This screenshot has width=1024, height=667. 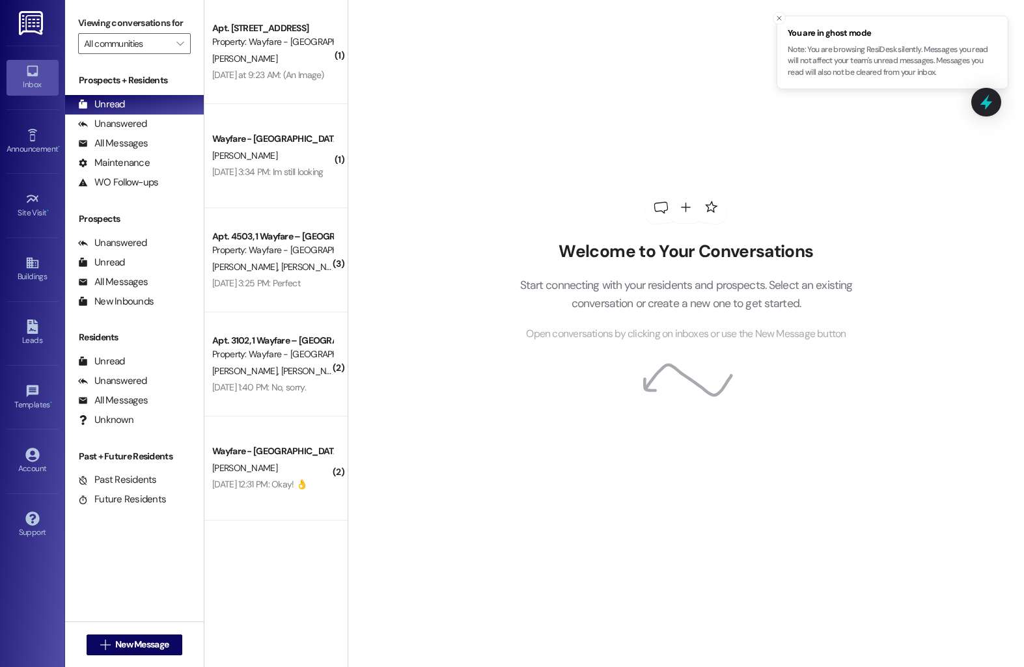 I want to click on div: Future Residents, so click(x=122, y=499).